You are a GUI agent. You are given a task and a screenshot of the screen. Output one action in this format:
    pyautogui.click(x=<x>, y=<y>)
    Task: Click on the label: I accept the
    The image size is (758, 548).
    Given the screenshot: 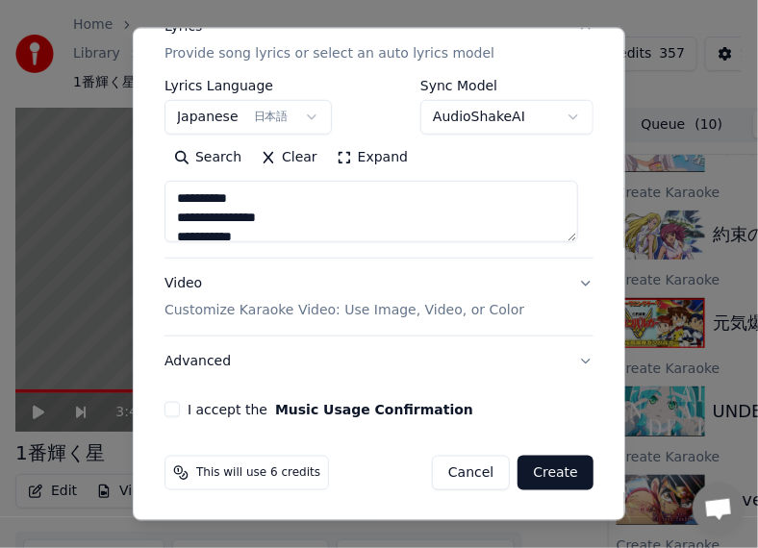 What is the action you would take?
    pyautogui.click(x=330, y=409)
    